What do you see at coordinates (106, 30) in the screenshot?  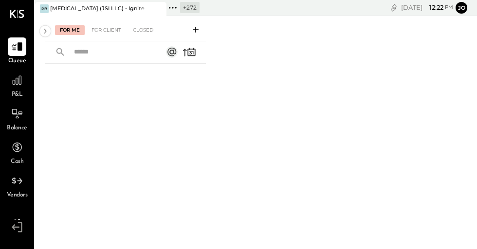 I see `div: For Client` at bounding box center [106, 30].